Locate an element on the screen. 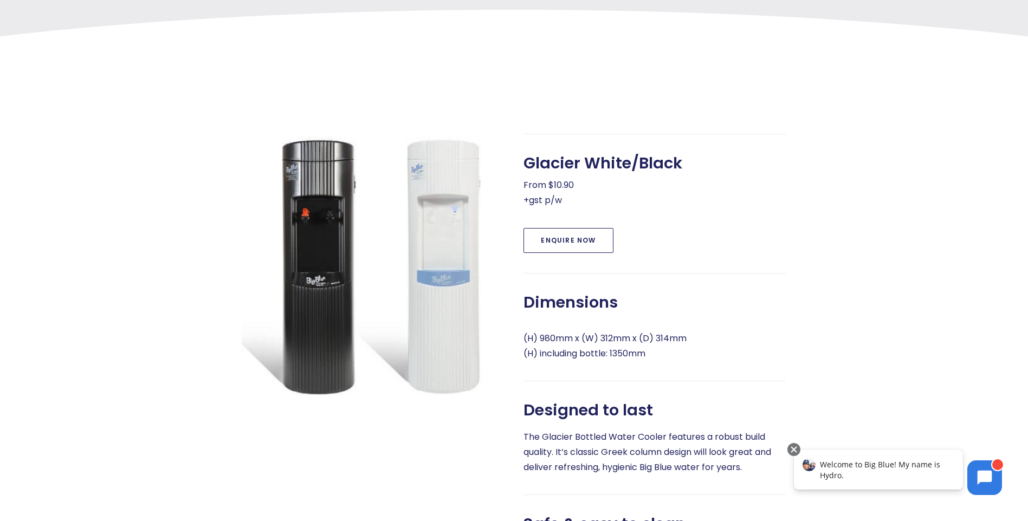 Image resolution: width=1028 pixels, height=521 pixels. span: Welcome to Big Blue! My name is Hydro. is located at coordinates (98, 29).